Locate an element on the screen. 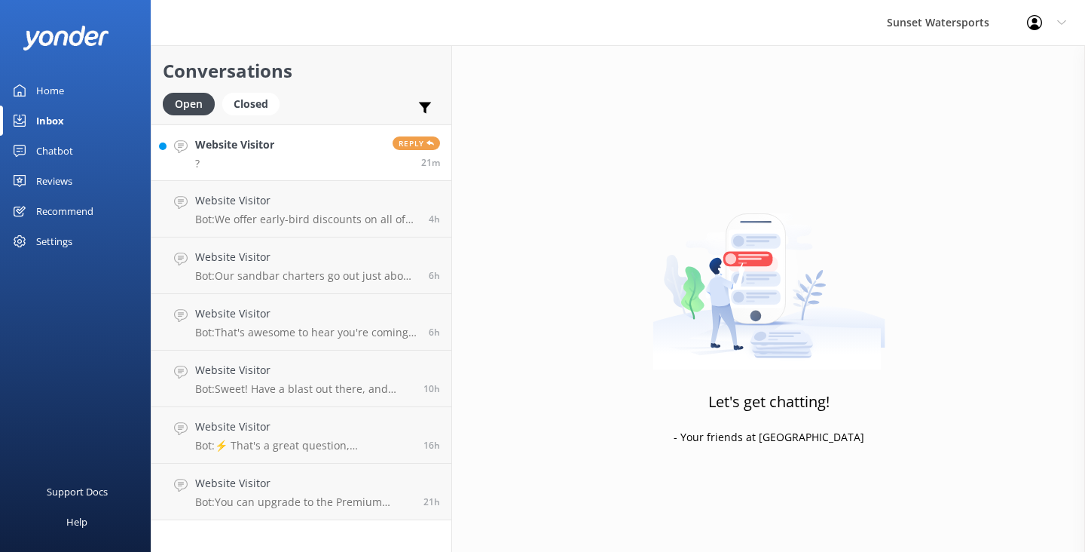 The height and width of the screenshot is (552, 1085). span: Sep 08 2025 06:41pm (UTC -05:00) America/Cancun is located at coordinates (430, 162).